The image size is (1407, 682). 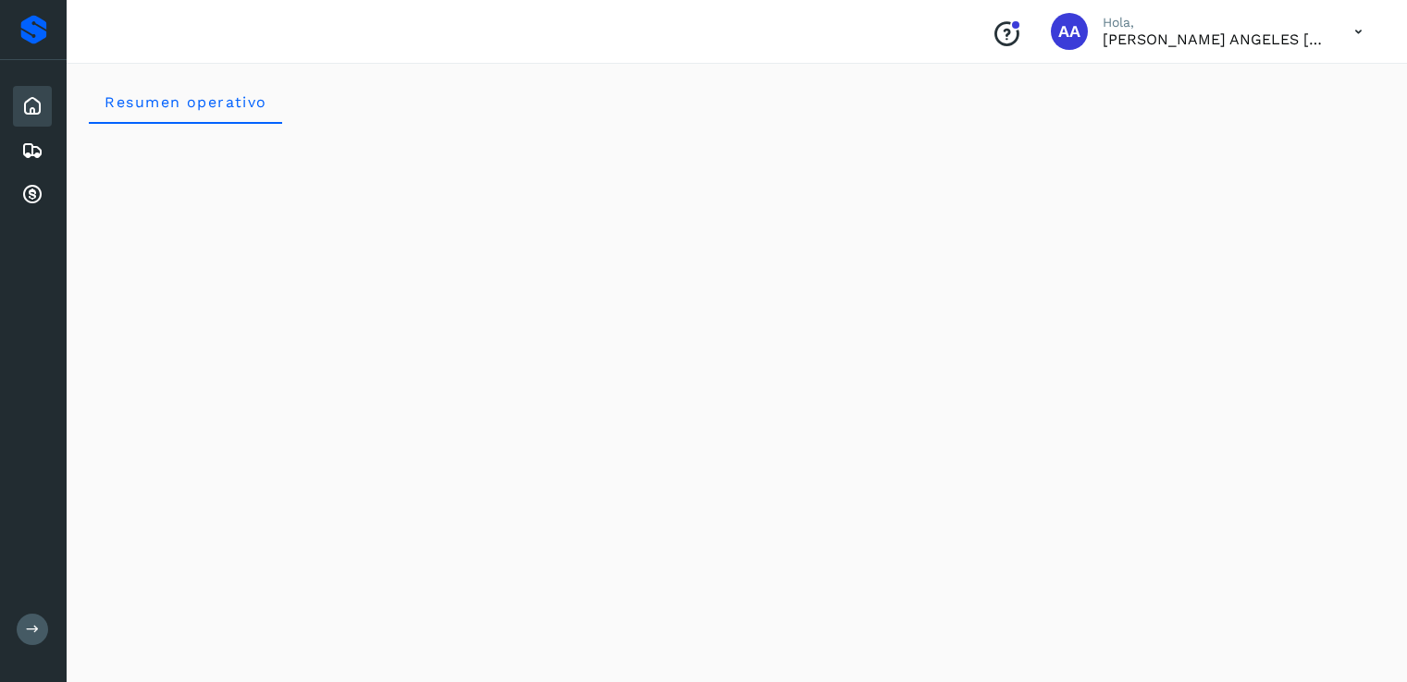 I want to click on div: Cuentas por cobrar, so click(x=32, y=195).